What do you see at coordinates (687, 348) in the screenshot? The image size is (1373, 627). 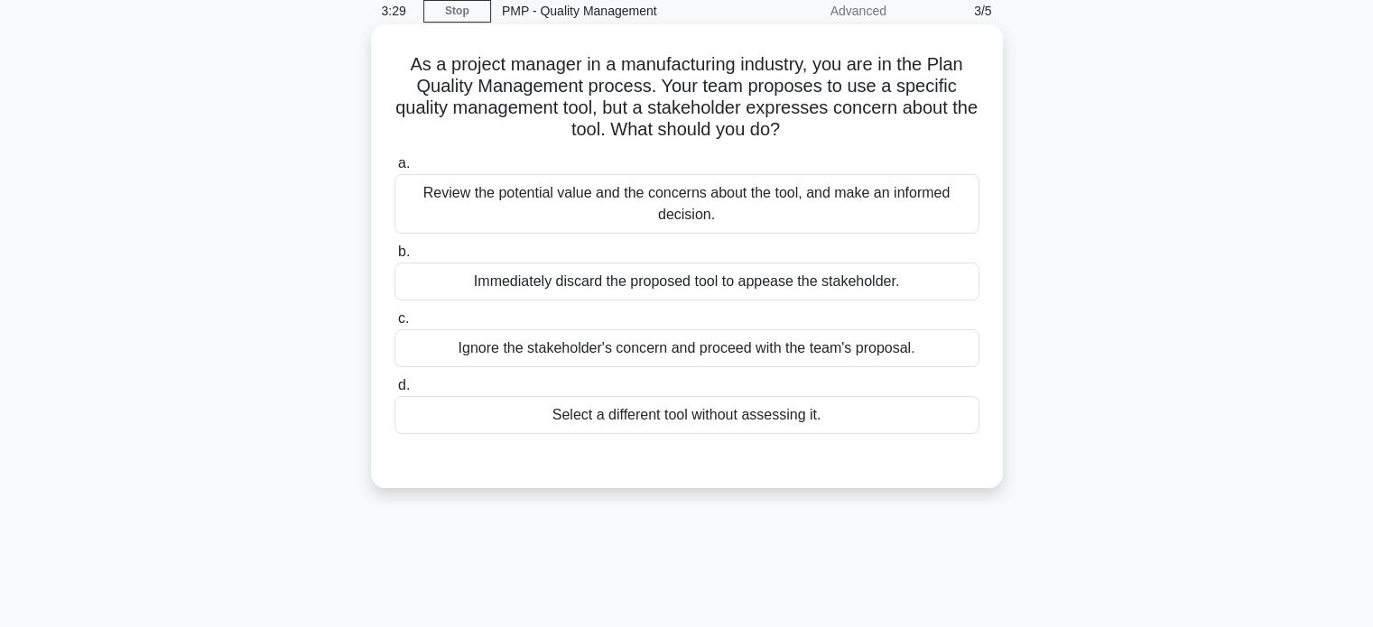 I see `div: Ignore the stakeholder's concern and proceed with the team's proposal.` at bounding box center [687, 348].